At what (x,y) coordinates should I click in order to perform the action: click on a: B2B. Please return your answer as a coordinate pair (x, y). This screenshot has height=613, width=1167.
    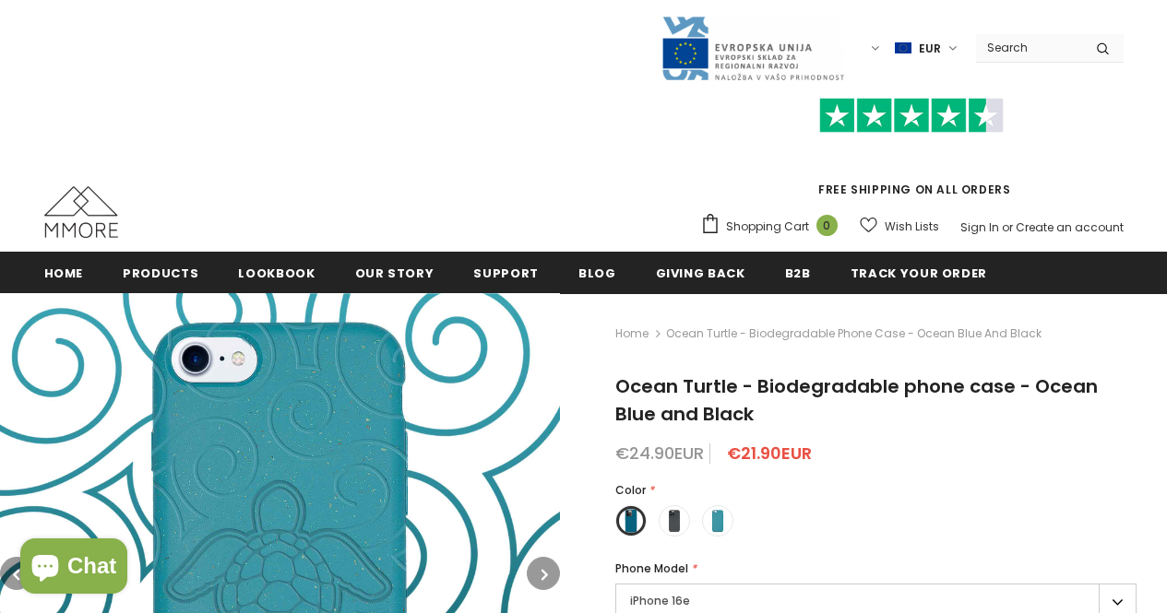
    Looking at the image, I should click on (798, 272).